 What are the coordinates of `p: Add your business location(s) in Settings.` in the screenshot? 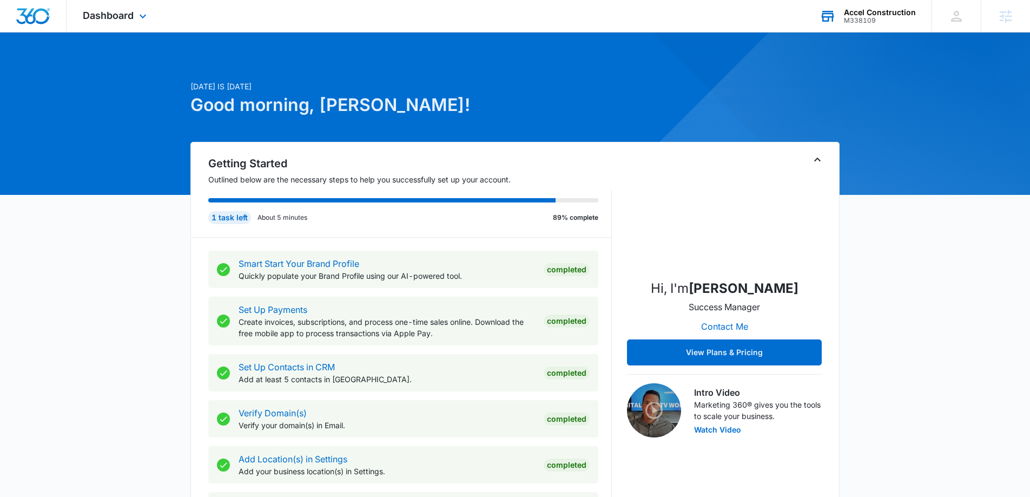 It's located at (387, 471).